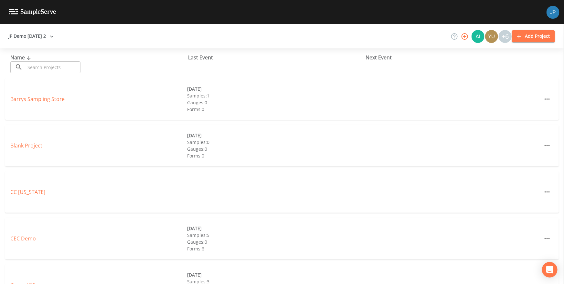 This screenshot has height=284, width=564. What do you see at coordinates (37, 99) in the screenshot?
I see `a: Barrys Sampling Store` at bounding box center [37, 99].